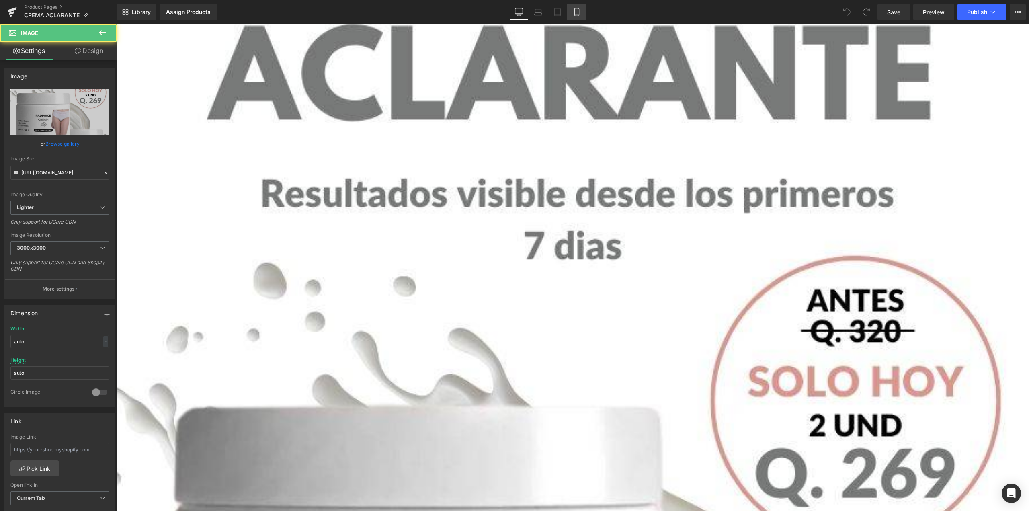 The height and width of the screenshot is (511, 1029). Describe the element at coordinates (982, 12) in the screenshot. I see `button: Publish` at that location.